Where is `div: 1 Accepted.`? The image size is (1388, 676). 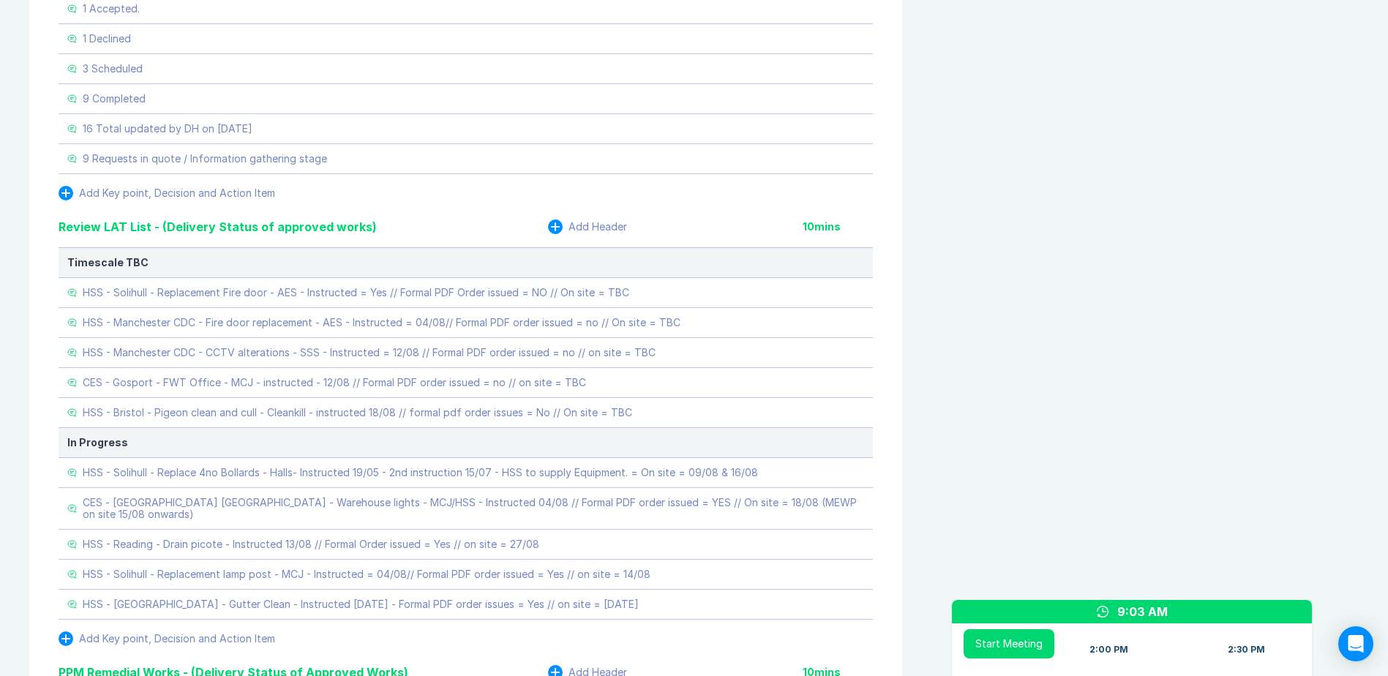
div: 1 Accepted. is located at coordinates (111, 9).